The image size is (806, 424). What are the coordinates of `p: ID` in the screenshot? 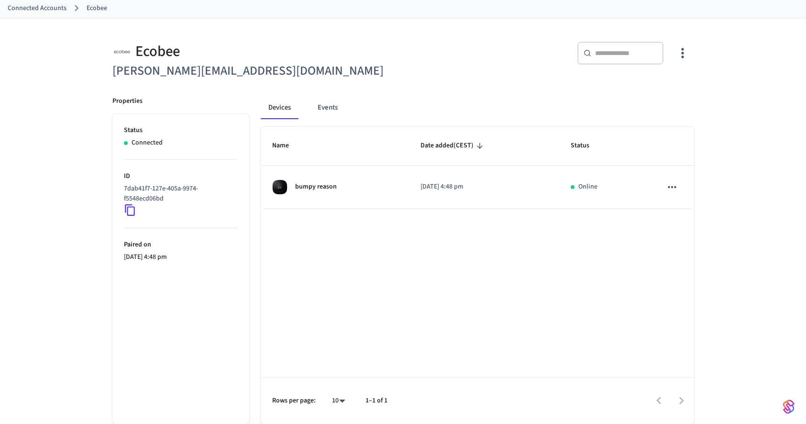 It's located at (181, 176).